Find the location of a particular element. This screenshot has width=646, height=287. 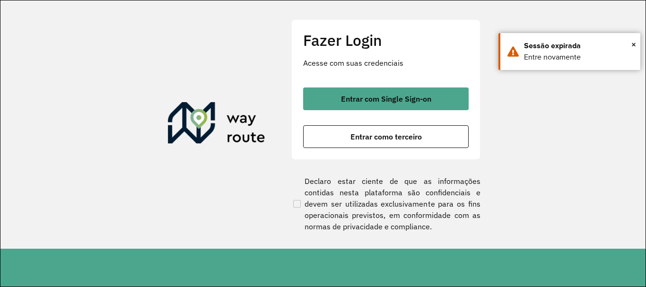

button: Close is located at coordinates (634, 44).